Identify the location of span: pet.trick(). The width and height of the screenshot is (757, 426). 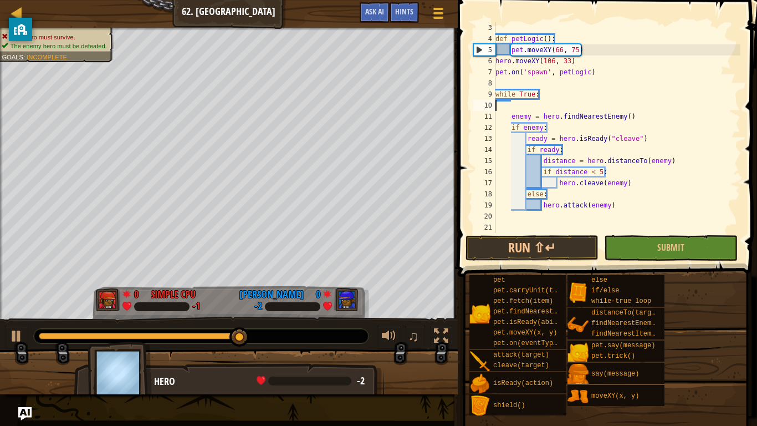
(613, 356).